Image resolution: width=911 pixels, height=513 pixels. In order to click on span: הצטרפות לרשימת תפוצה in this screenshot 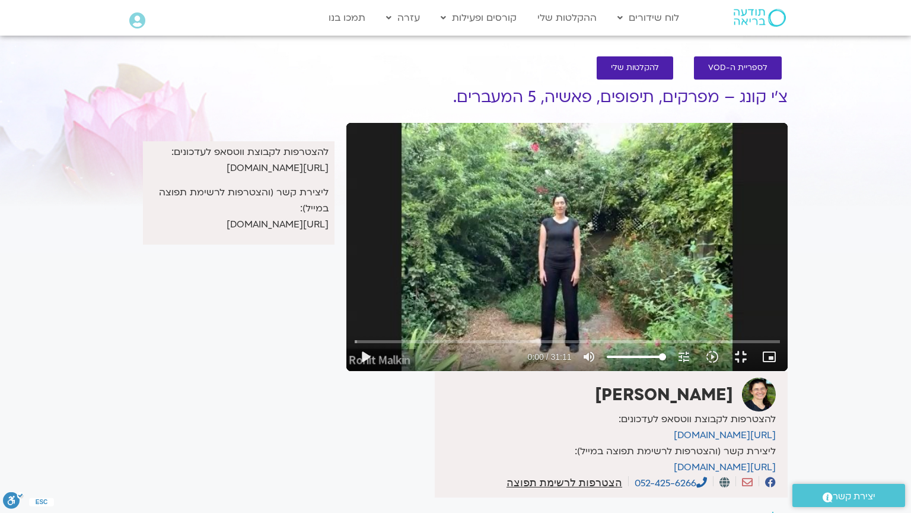, I will do `click(564, 482)`.